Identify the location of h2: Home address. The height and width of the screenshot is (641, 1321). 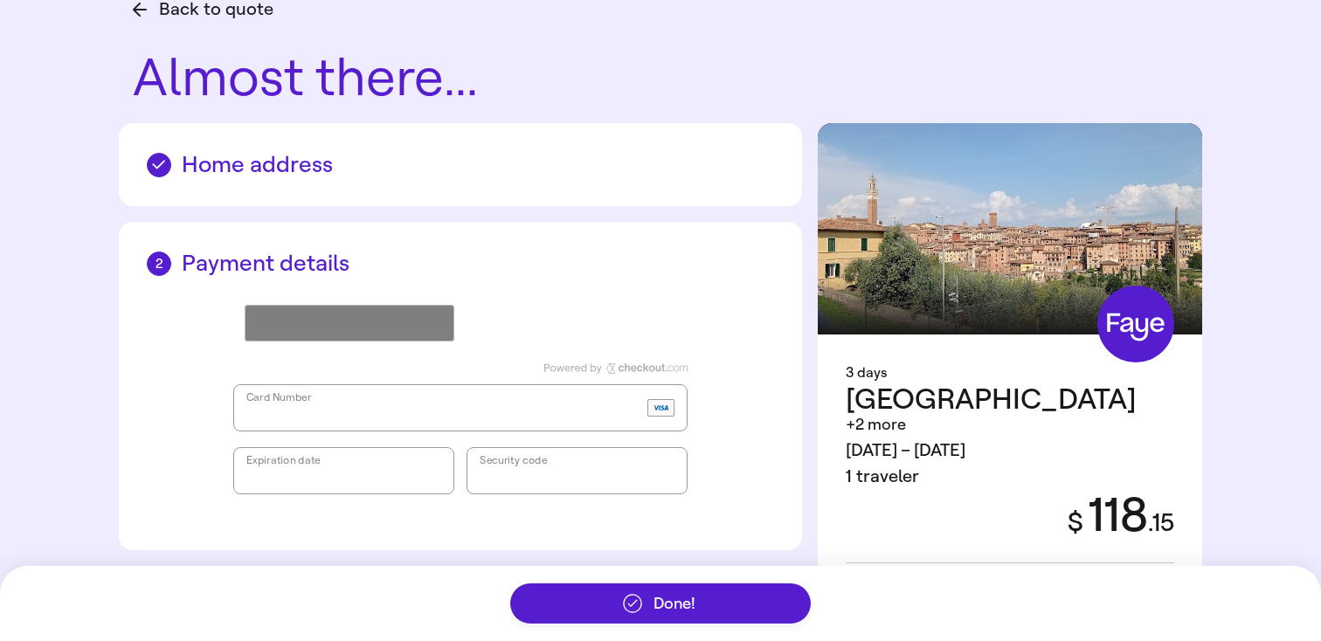
(460, 164).